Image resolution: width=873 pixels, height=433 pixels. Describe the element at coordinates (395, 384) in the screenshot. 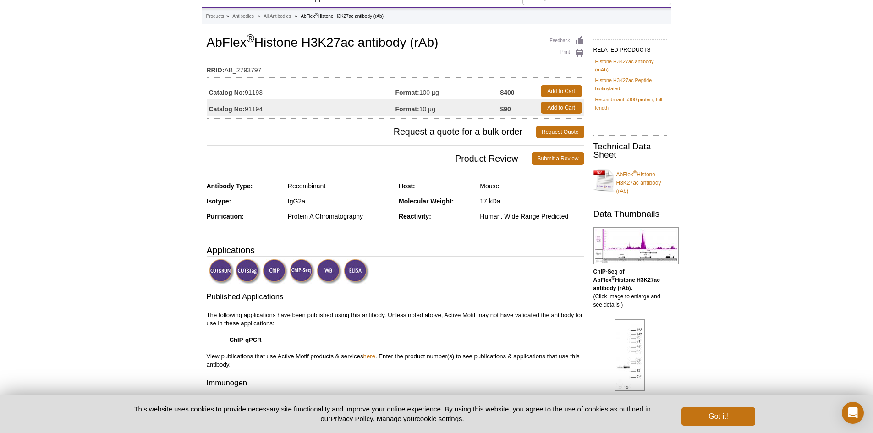

I see `h3: Immunogen` at that location.